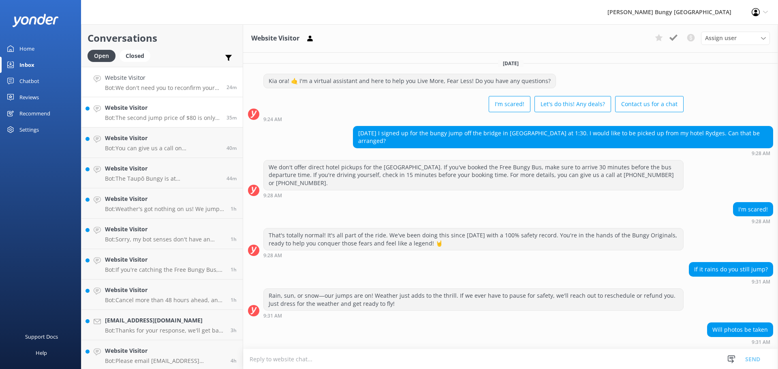 This screenshot has height=369, width=778. What do you see at coordinates (162, 234) in the screenshot?
I see `a: Website VisitorBot:Sorry, my bot senses don't have an answer for that, please try and rephrase yo...` at bounding box center [162, 234].